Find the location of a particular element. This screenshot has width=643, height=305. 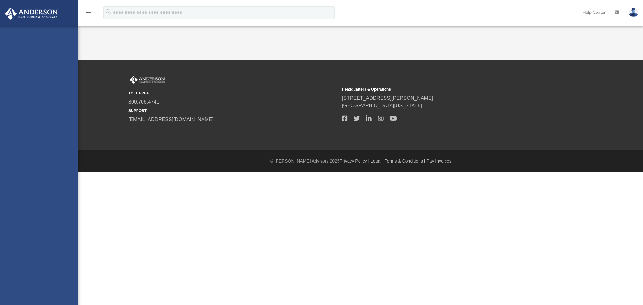

small: TOLL FREE is located at coordinates (233, 93).